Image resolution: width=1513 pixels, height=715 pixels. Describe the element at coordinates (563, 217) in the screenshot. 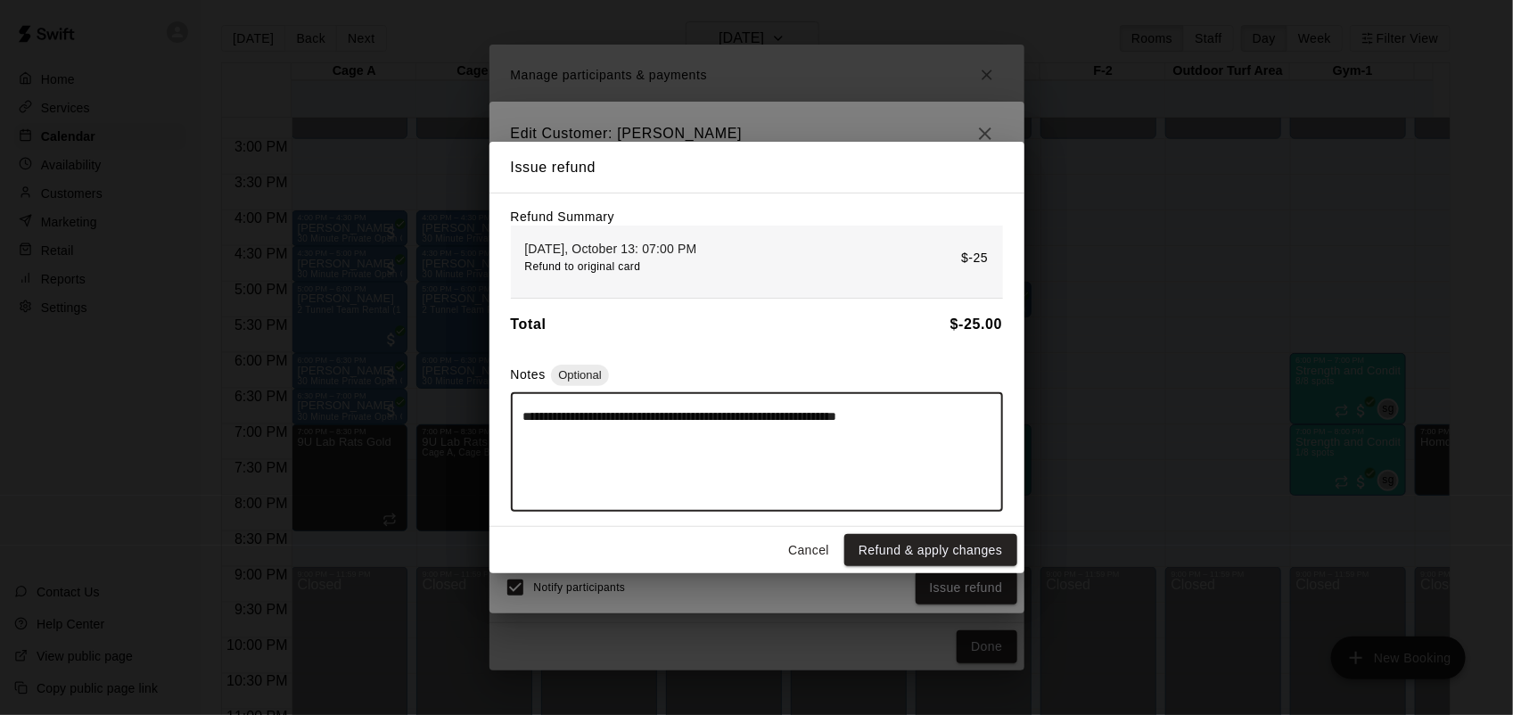

I see `label: Refund Summary` at that location.